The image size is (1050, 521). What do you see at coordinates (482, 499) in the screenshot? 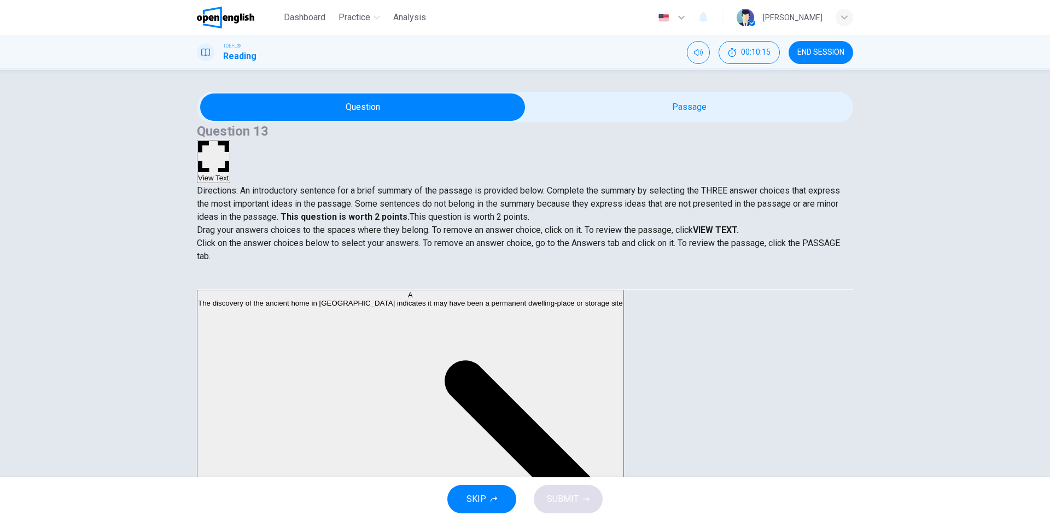
I see `button: SKIP` at bounding box center [482, 499].